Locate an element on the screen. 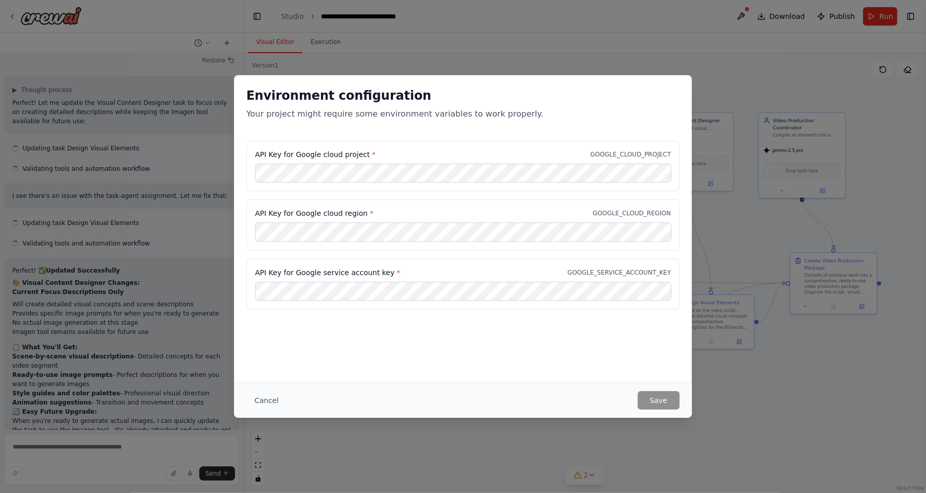 The width and height of the screenshot is (926, 493). h2: Environment configuration is located at coordinates (463, 96).